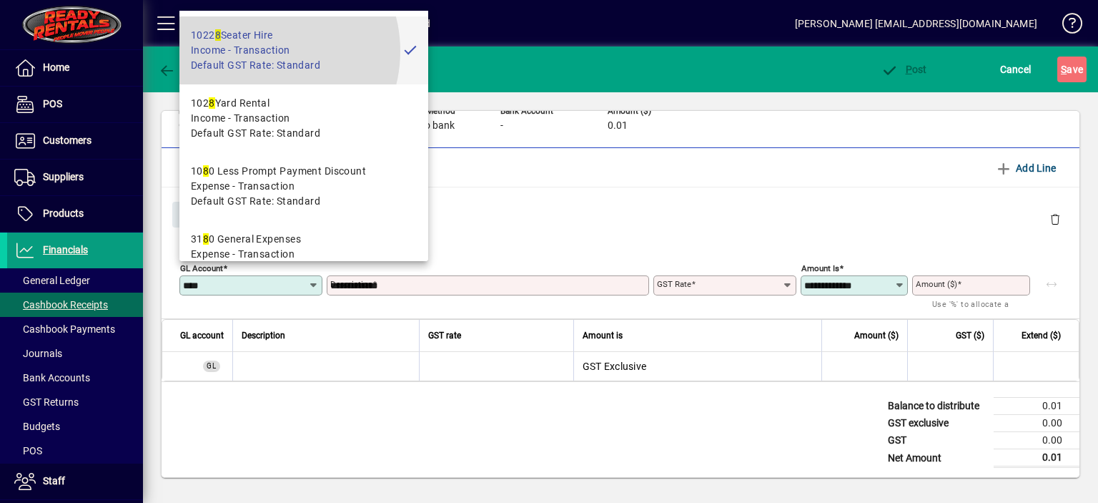  I want to click on span: Suppliers, so click(63, 177).